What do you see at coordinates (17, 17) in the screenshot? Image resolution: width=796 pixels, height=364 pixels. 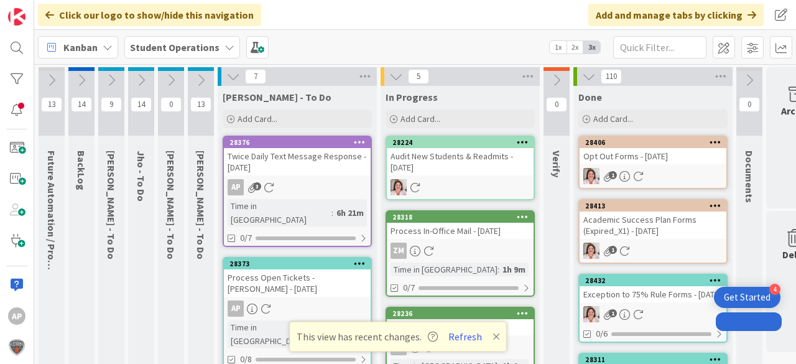 I see `img: Visit kanbanzone.com` at bounding box center [17, 17].